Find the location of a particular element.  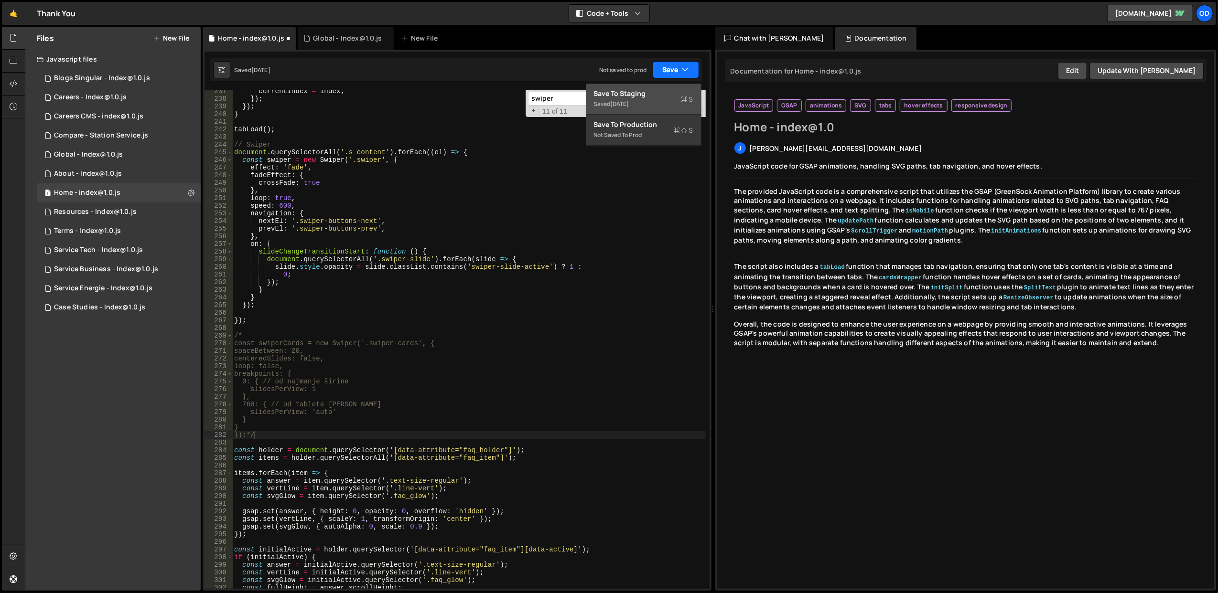

div: 16150/43704.js is located at coordinates (118, 250).